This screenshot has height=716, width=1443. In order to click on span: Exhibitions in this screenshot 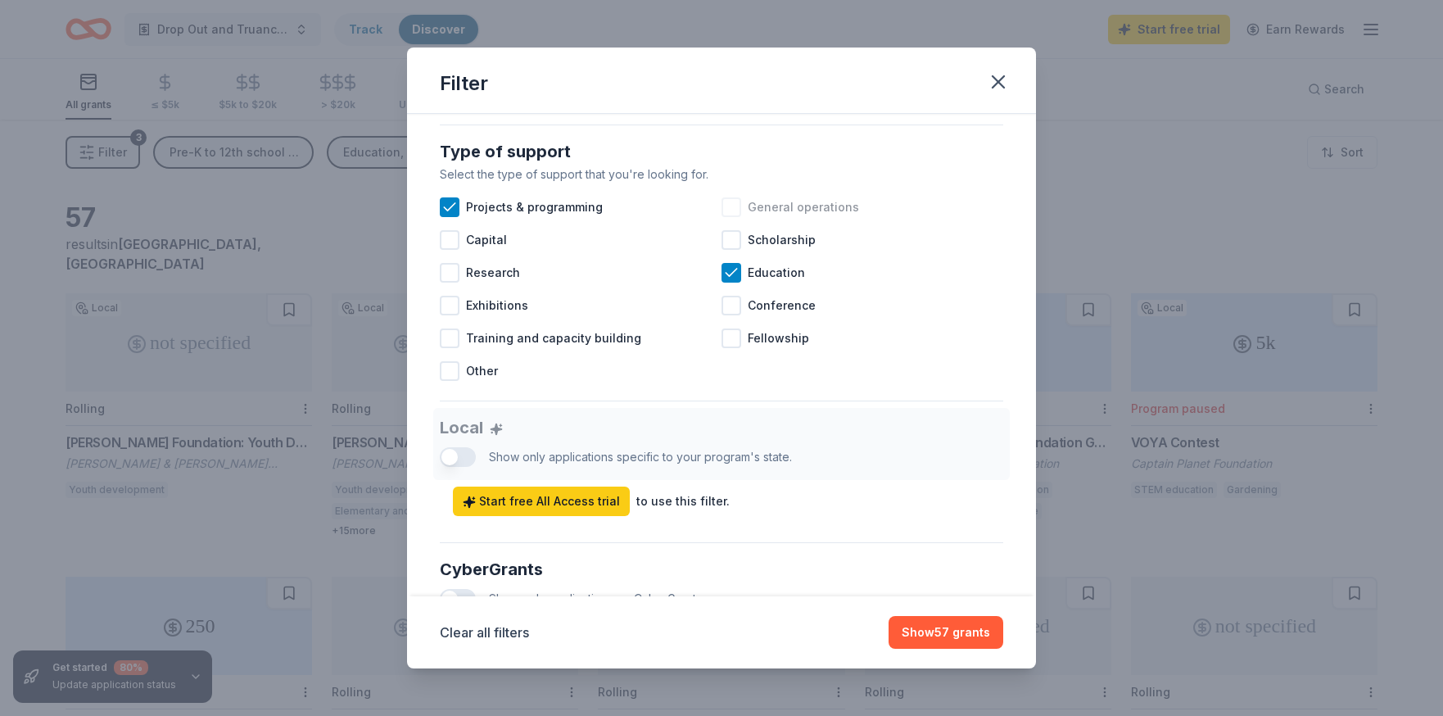, I will do `click(497, 306)`.